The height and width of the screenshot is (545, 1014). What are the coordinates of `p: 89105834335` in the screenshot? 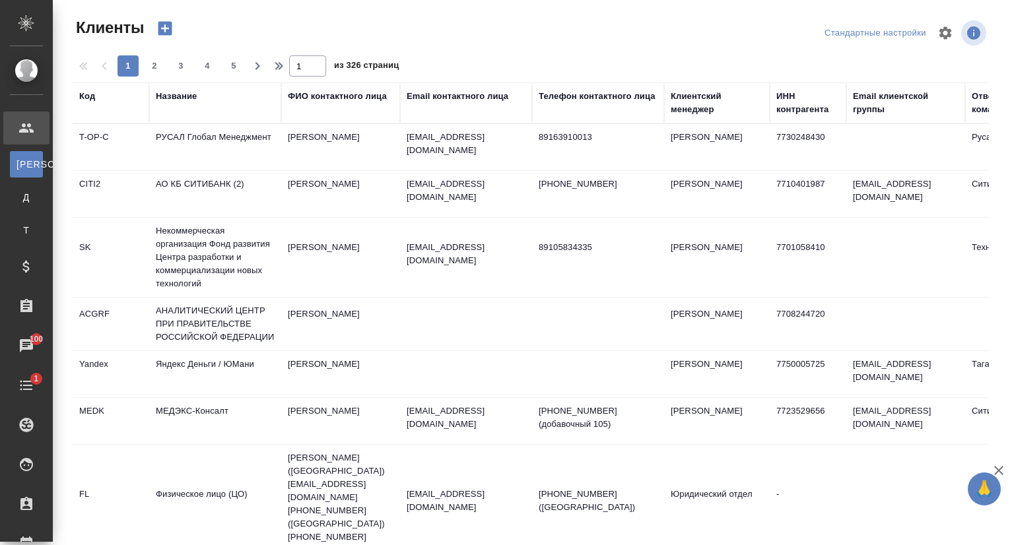 It's located at (598, 248).